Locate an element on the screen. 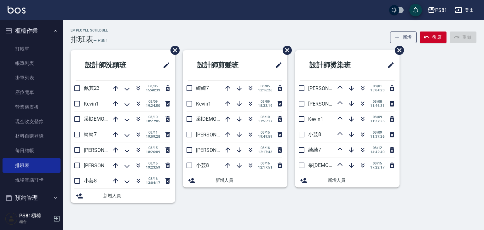  span: 佩其23 is located at coordinates (92, 88).